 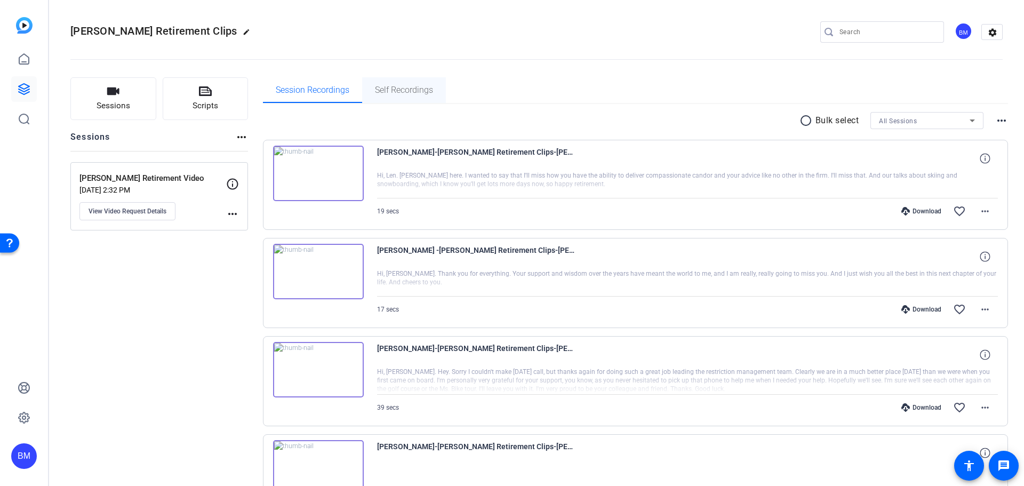 What do you see at coordinates (90, 141) in the screenshot?
I see `h2: Sessions` at bounding box center [90, 141].